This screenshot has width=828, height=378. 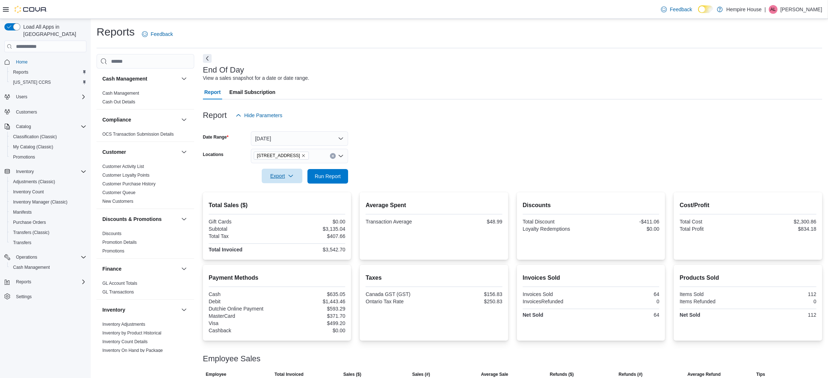 I want to click on div: 112, so click(x=783, y=315).